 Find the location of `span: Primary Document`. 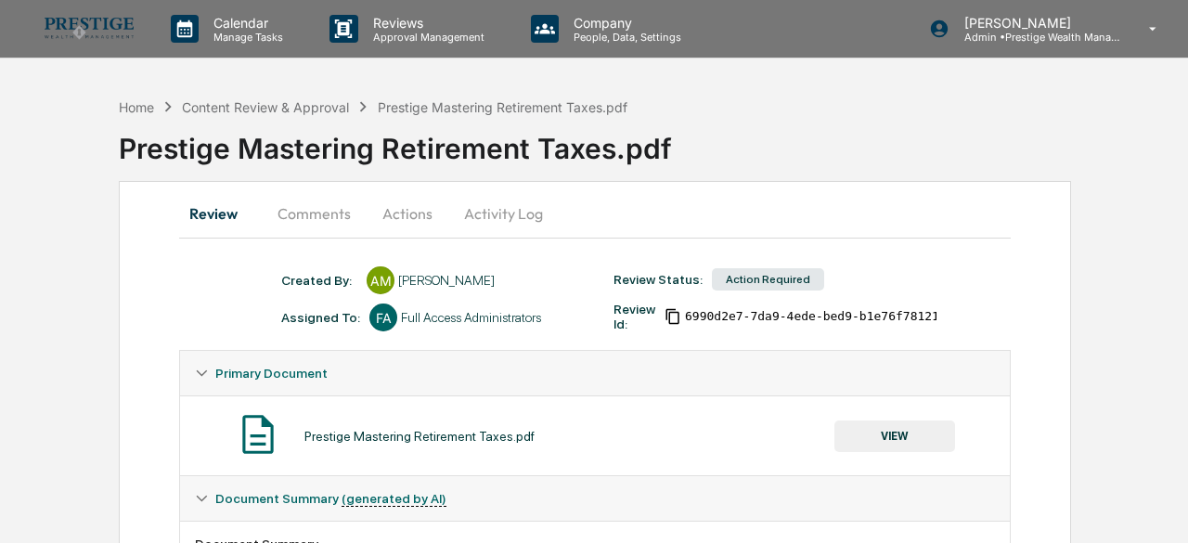

span: Primary Document is located at coordinates (271, 373).